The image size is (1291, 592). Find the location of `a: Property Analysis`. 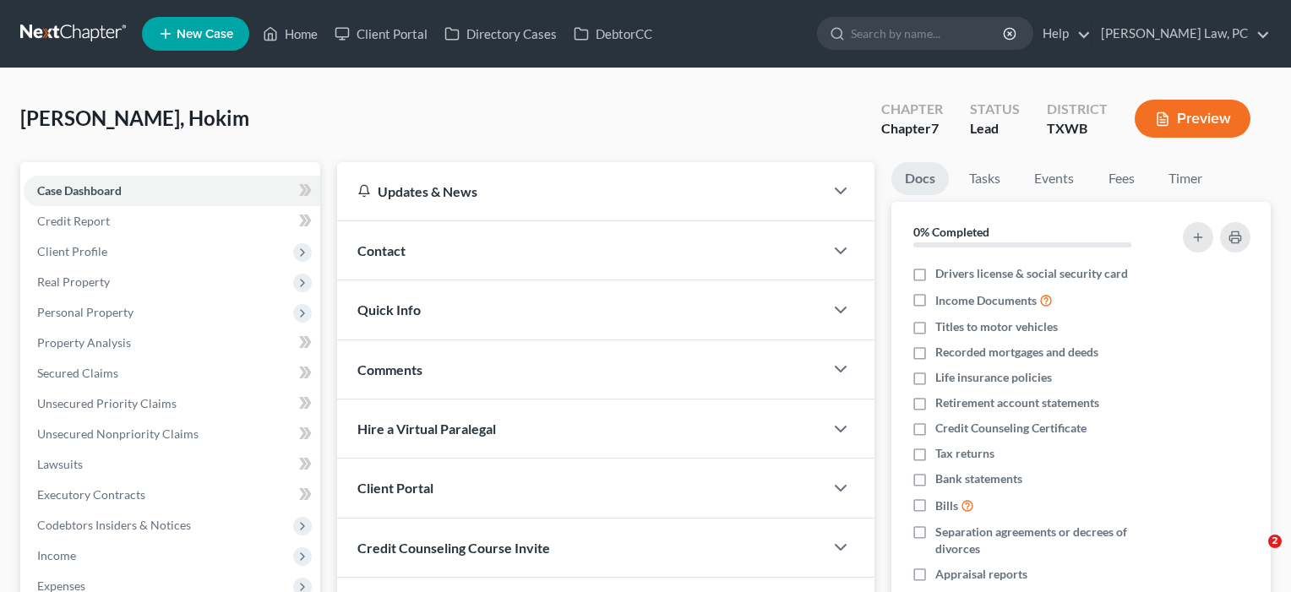

a: Property Analysis is located at coordinates (172, 343).